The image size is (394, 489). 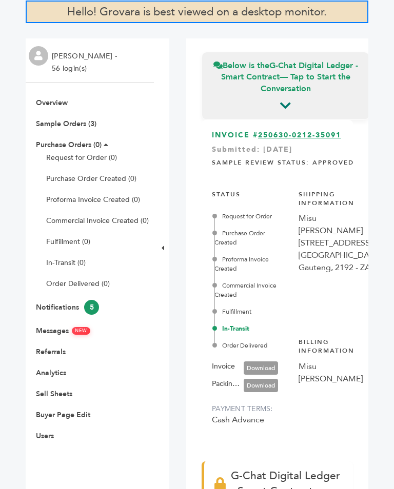 I want to click on a: Order Delivered (0), so click(x=78, y=284).